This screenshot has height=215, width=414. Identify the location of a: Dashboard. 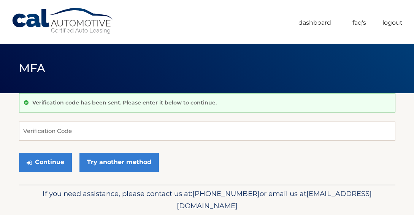
(315, 23).